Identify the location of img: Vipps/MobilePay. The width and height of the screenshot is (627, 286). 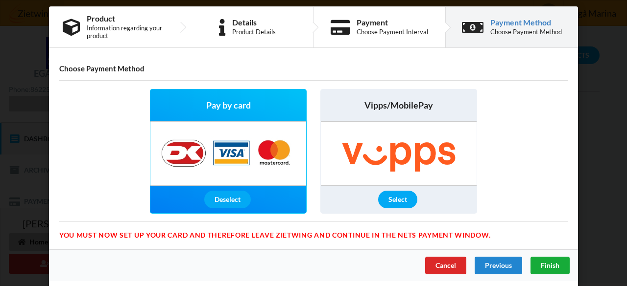
(398, 154).